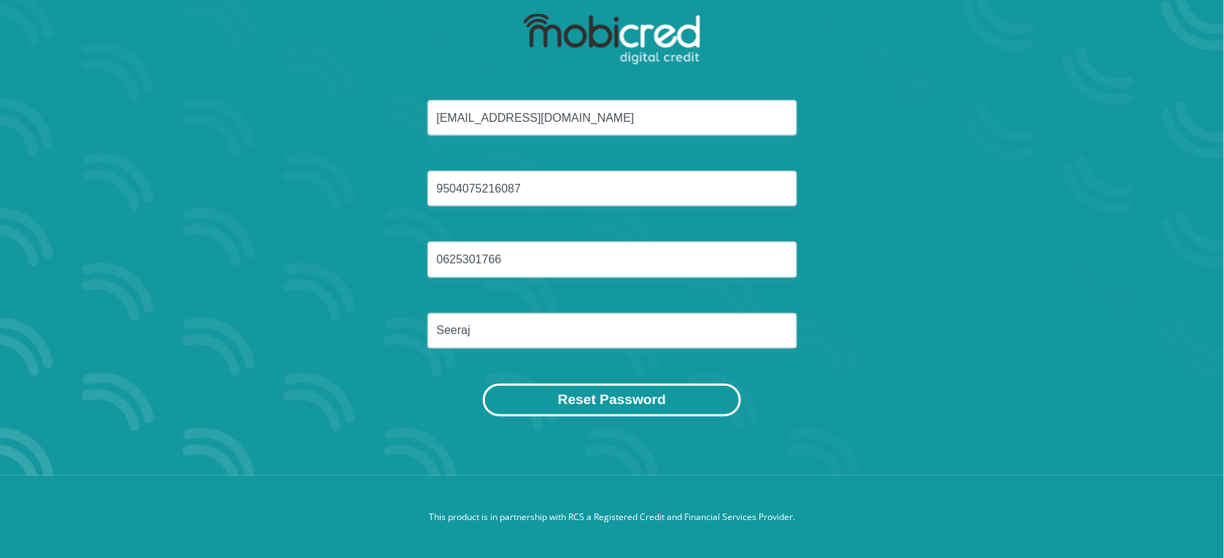  What do you see at coordinates (612, 400) in the screenshot?
I see `button: Reset Password` at bounding box center [612, 400].